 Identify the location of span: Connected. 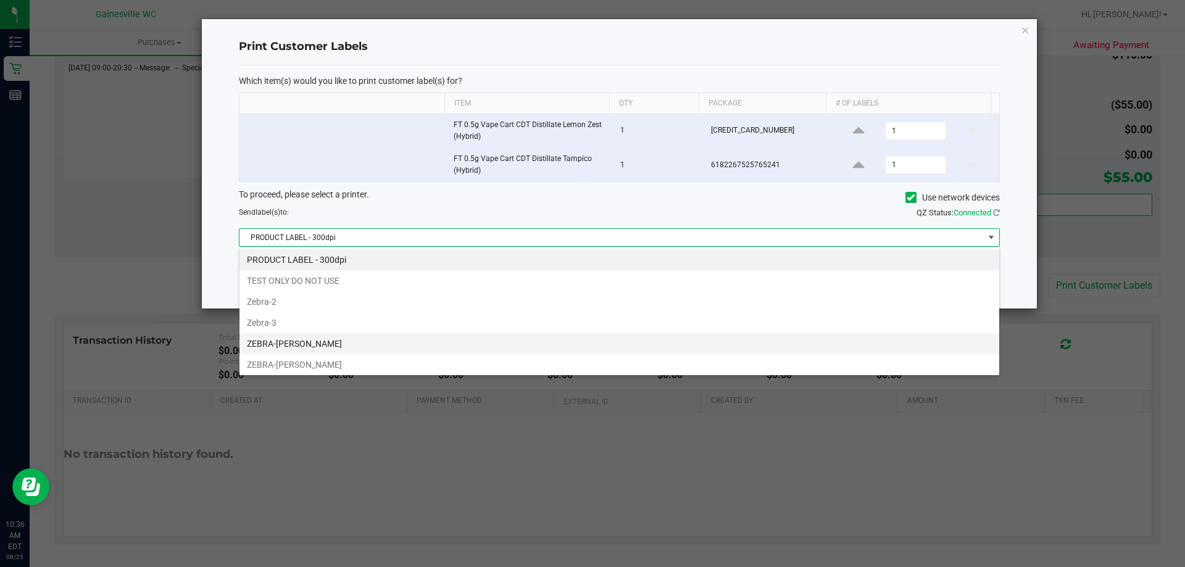
(972, 212).